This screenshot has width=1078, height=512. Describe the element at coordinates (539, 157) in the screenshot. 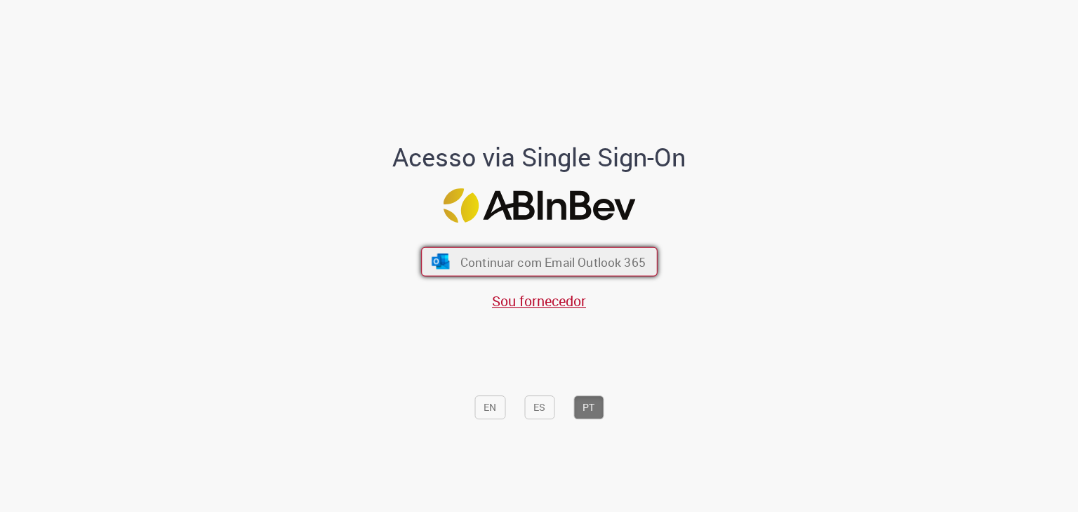

I see `h1: Acesso via Single Sign-On` at that location.